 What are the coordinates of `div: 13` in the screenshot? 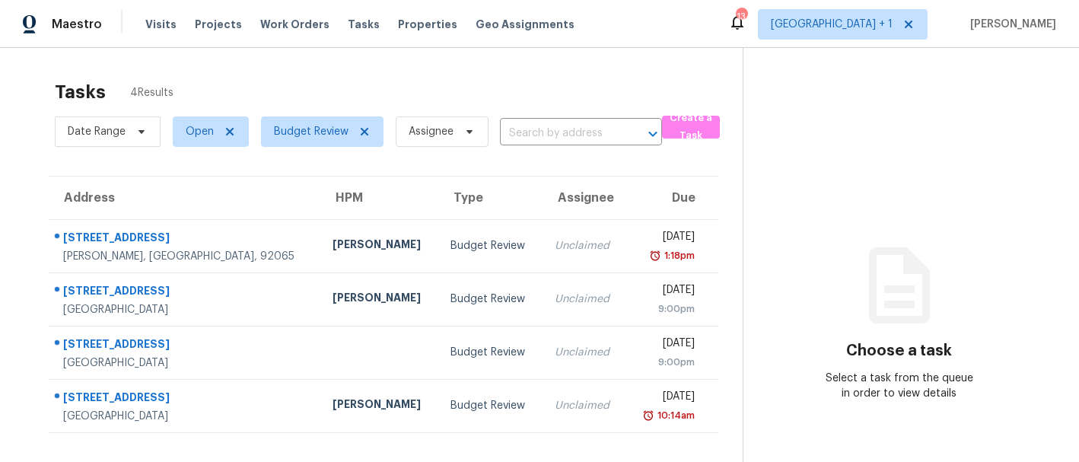 It's located at (741, 17).